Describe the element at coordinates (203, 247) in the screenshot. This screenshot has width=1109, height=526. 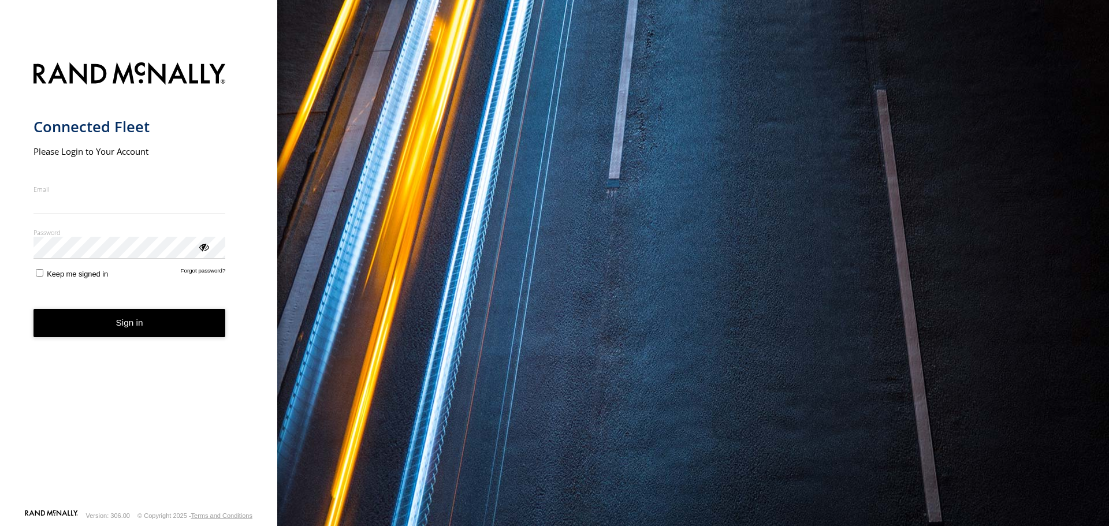
I see `div: ViewPassword` at that location.